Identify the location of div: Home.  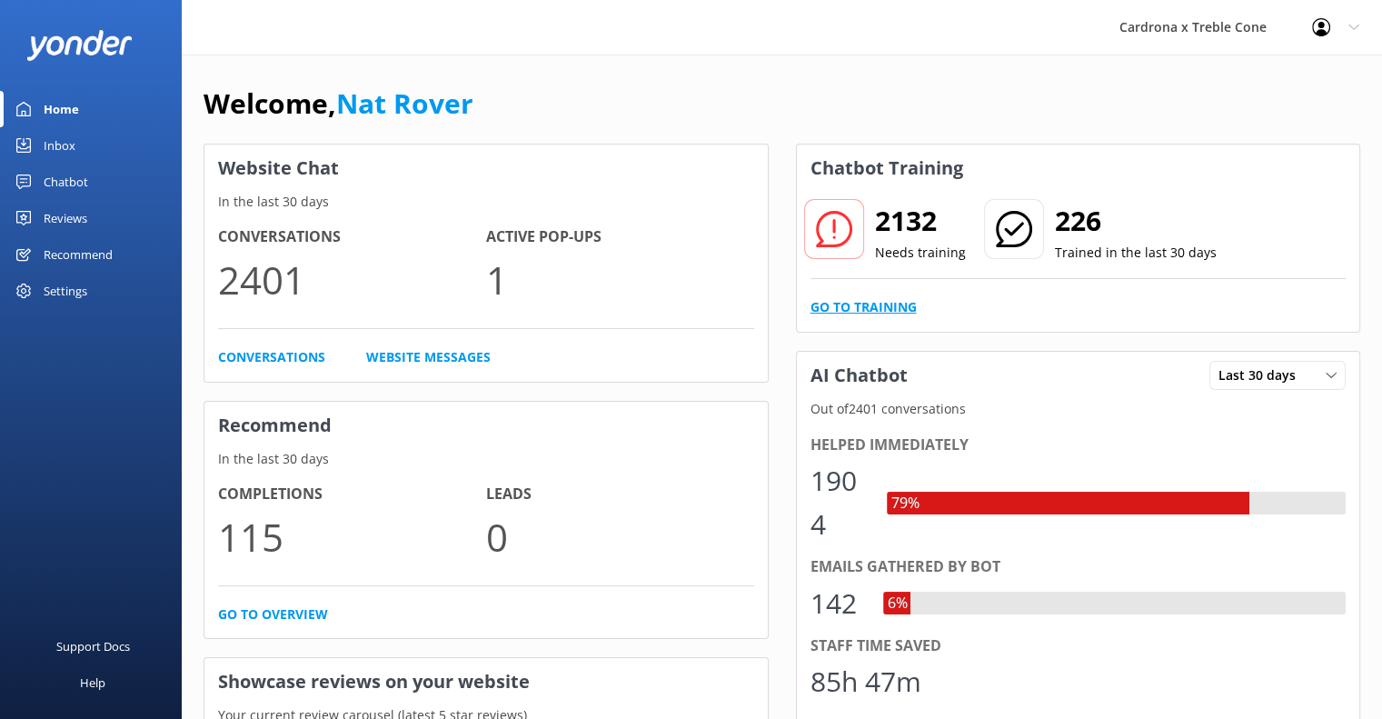
(61, 109).